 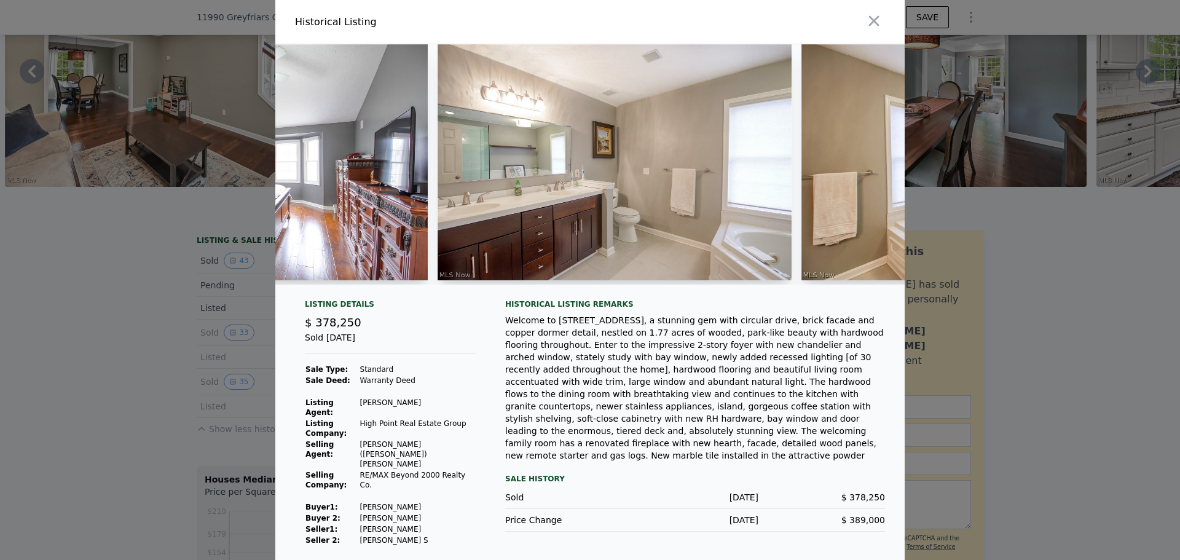 What do you see at coordinates (321, 507) in the screenshot?
I see `strong: Buyer 1 :` at bounding box center [321, 507].